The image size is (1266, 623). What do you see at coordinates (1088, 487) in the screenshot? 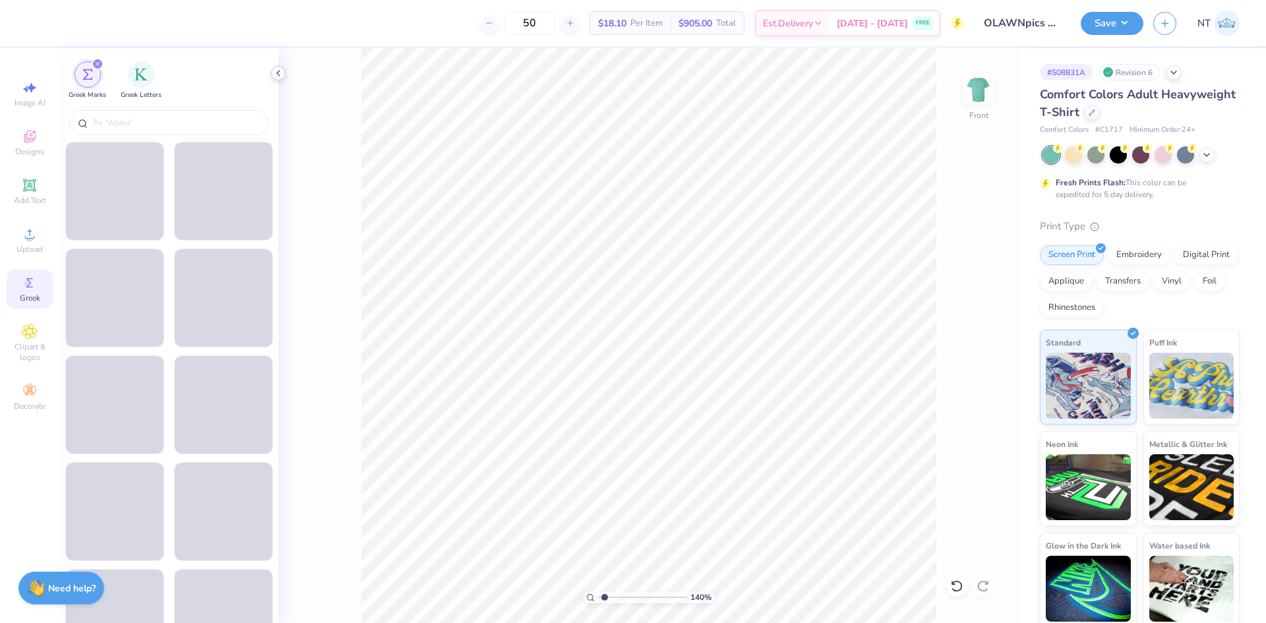
I see `img: Neon Ink` at bounding box center [1088, 487].